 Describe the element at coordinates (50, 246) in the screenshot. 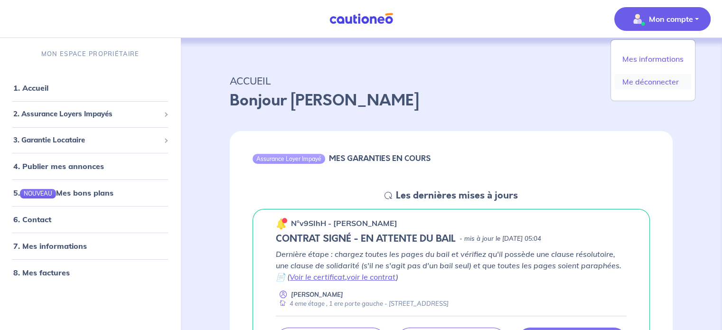

I see `a: 7. Mes informations` at that location.